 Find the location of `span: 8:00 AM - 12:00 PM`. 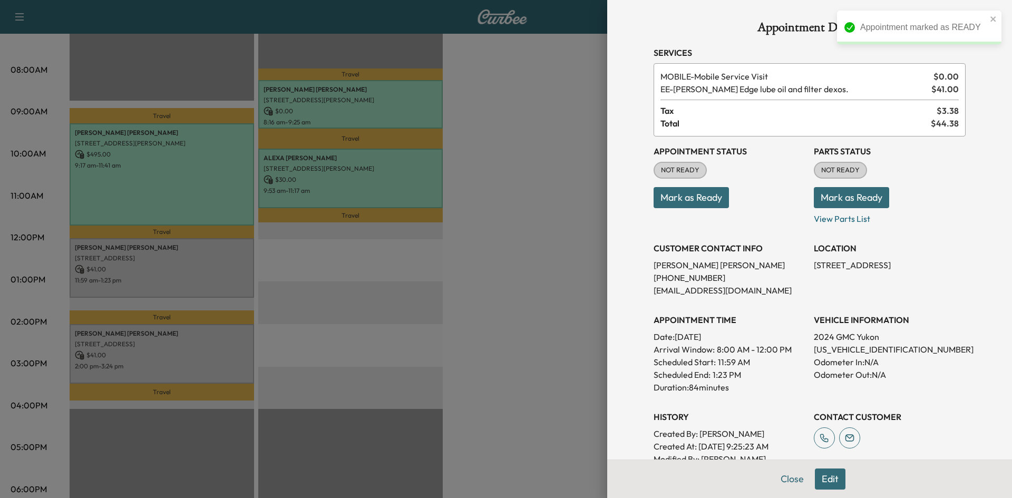

span: 8:00 AM - 12:00 PM is located at coordinates (754, 350).